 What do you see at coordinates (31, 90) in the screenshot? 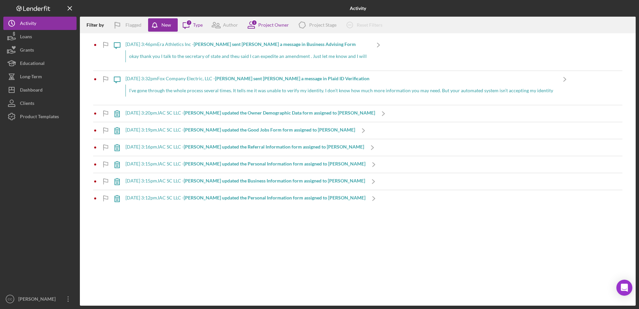
I see `div: Dashboard` at bounding box center [31, 90].